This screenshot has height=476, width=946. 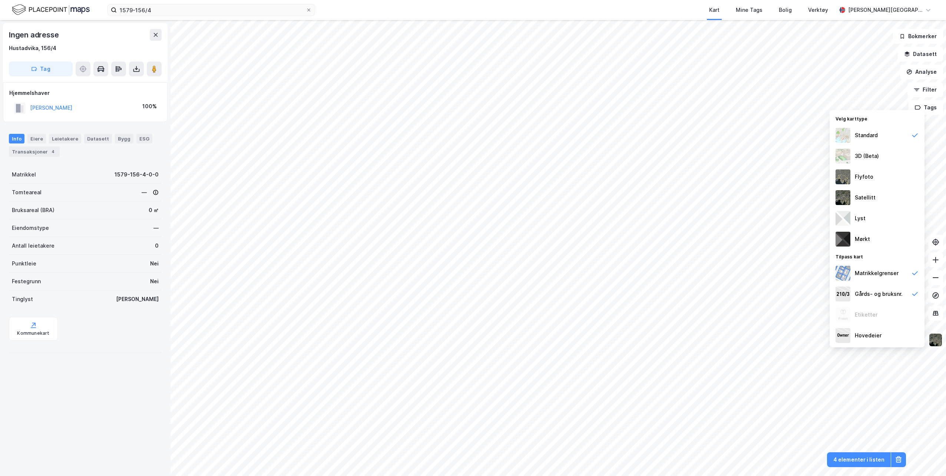 I want to click on div: Tomteareal, so click(x=27, y=192).